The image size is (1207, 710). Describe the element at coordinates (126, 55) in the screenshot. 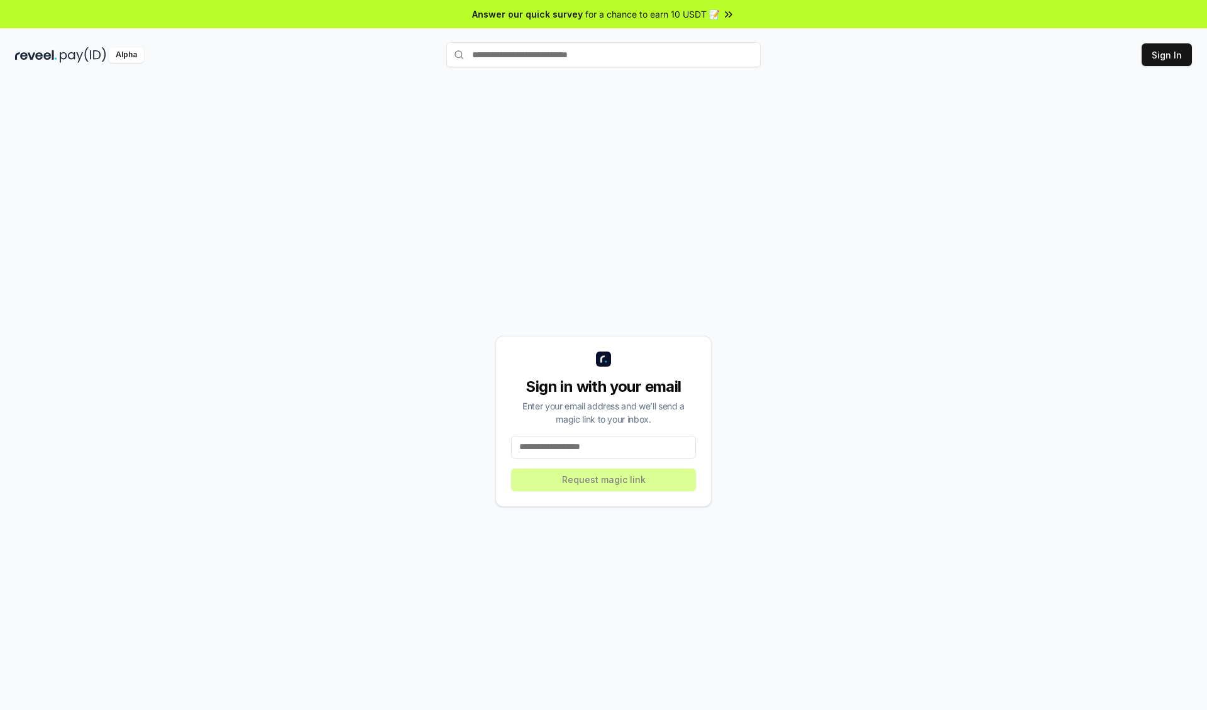

I see `div: Alpha` at that location.